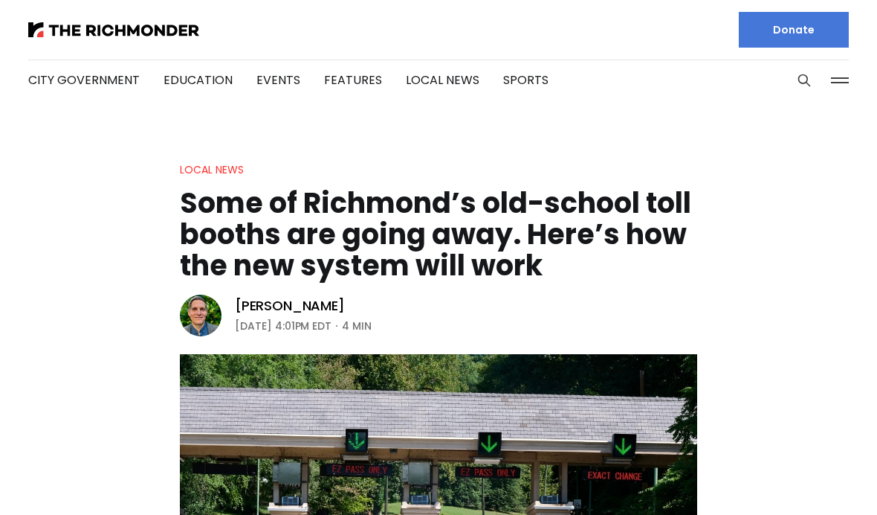 This screenshot has height=515, width=877. Describe the element at coordinates (357, 326) in the screenshot. I see `span: 4 min` at that location.